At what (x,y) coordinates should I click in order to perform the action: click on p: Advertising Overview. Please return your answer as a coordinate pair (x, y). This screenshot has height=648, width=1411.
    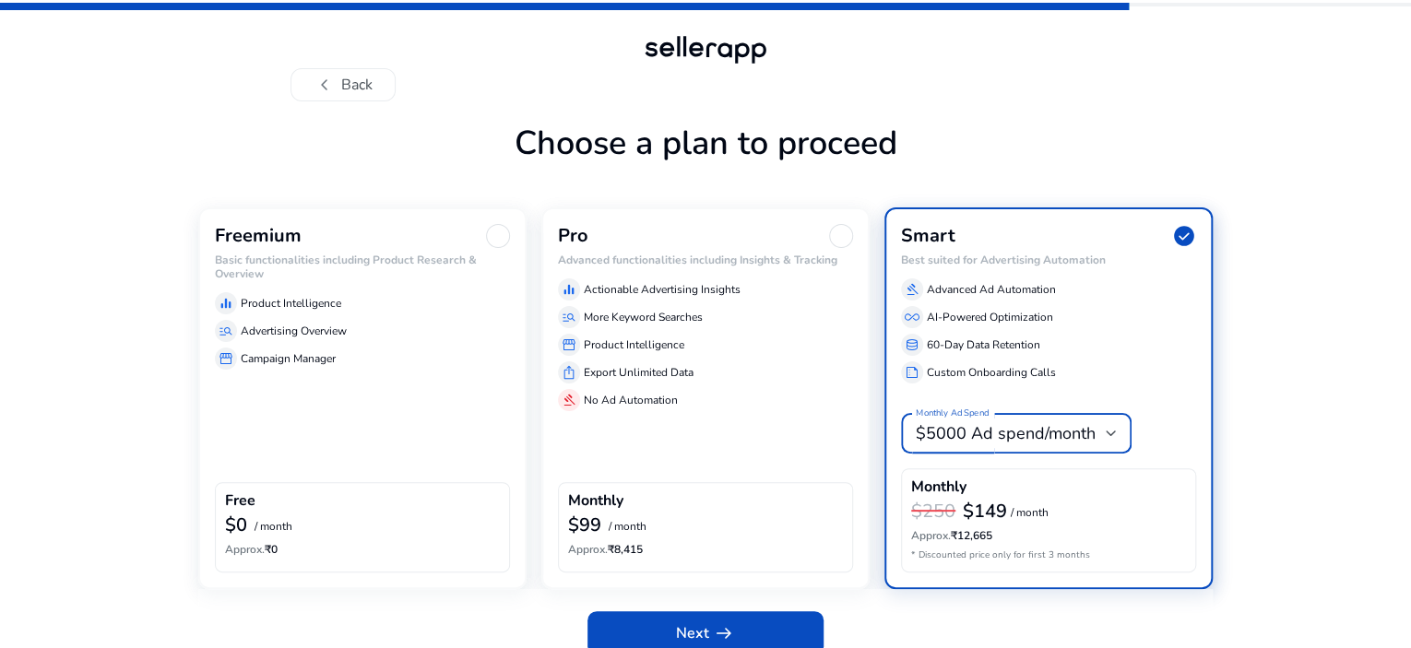
    Looking at the image, I should click on (293, 331).